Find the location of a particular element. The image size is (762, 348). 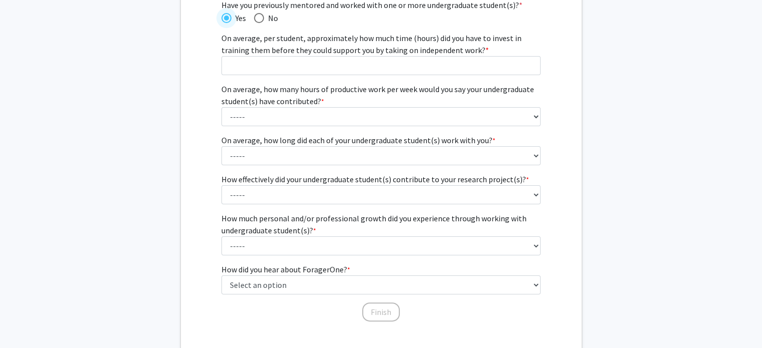

label: On average, how long did each of your undergraduate student(s) work with you? is located at coordinates (358, 140).